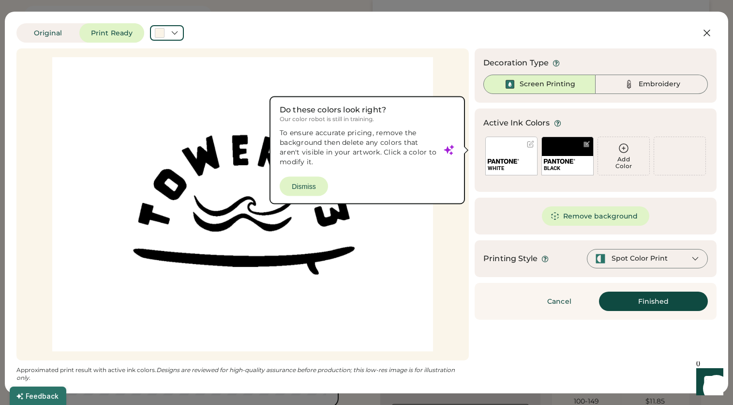 The image size is (733, 405). Describe the element at coordinates (516, 63) in the screenshot. I see `div: Decoration Type` at that location.